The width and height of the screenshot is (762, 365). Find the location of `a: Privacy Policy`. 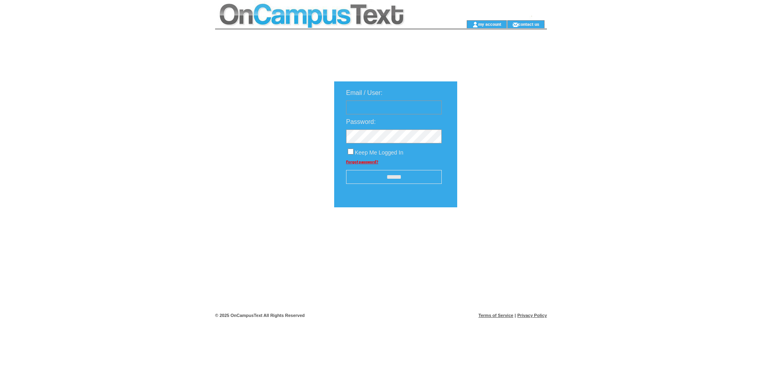

a: Privacy Policy is located at coordinates (532, 315).